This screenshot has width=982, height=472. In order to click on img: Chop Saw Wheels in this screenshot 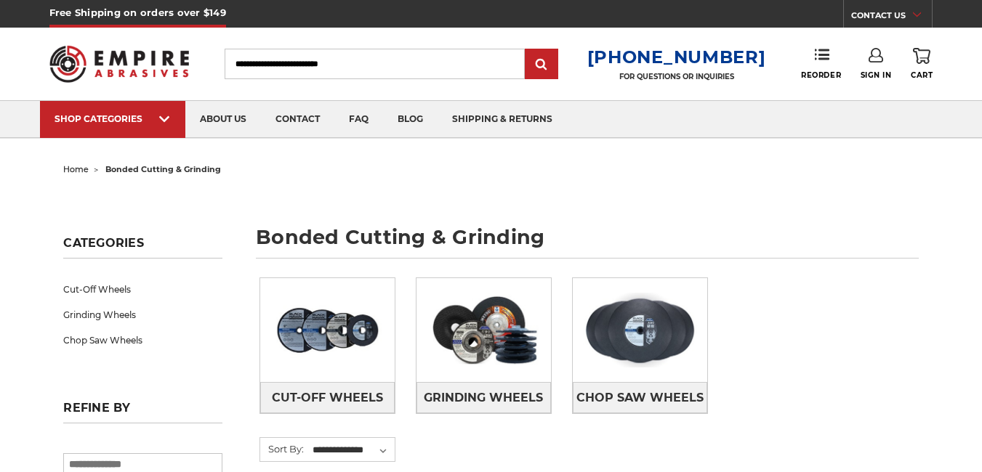, I will do `click(640, 330)`.